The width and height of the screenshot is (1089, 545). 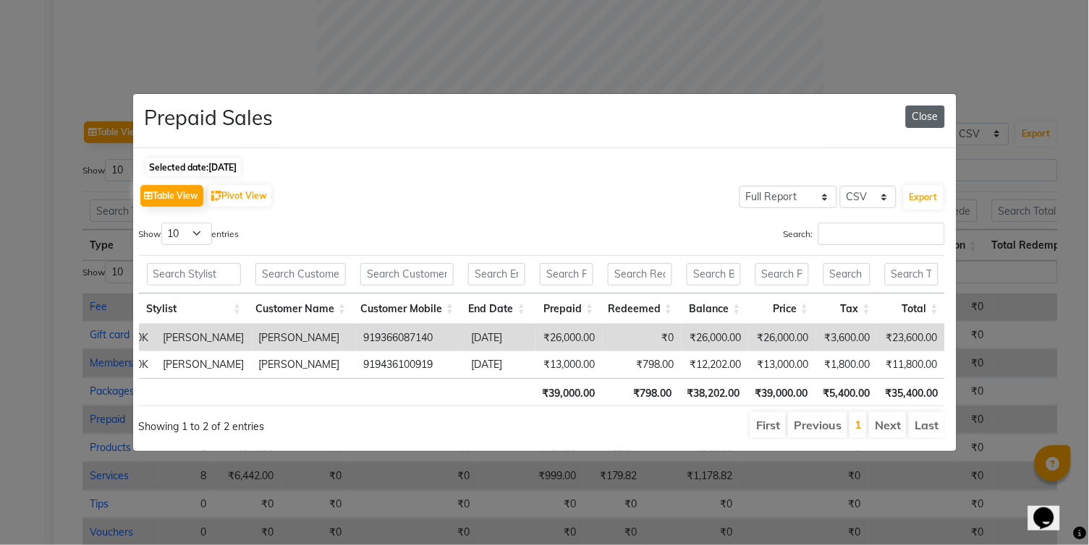 I want to click on input: Search Price, so click(x=782, y=274).